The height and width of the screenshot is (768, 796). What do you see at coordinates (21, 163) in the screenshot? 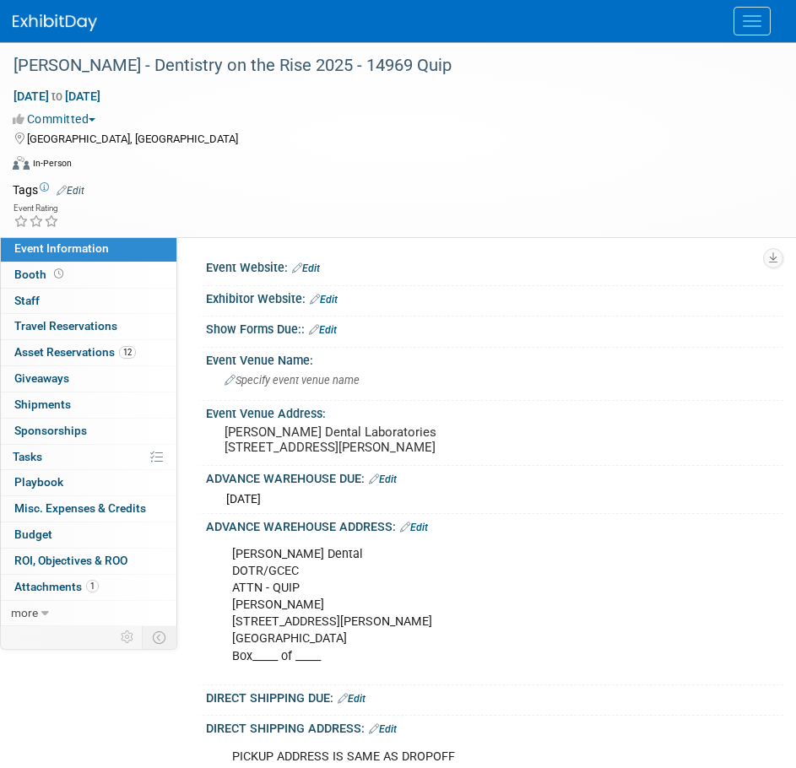
I see `img: Format-Inperson.png` at bounding box center [21, 163].